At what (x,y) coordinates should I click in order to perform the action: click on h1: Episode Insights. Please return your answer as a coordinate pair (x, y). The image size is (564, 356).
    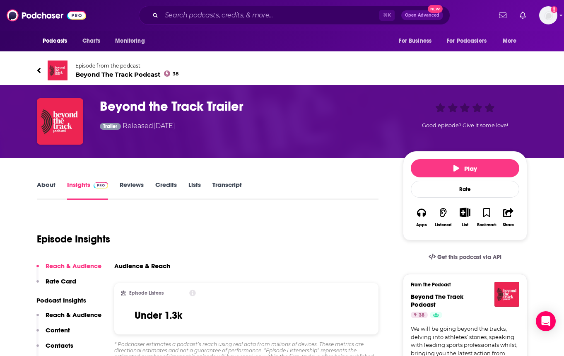
    Looking at the image, I should click on (73, 239).